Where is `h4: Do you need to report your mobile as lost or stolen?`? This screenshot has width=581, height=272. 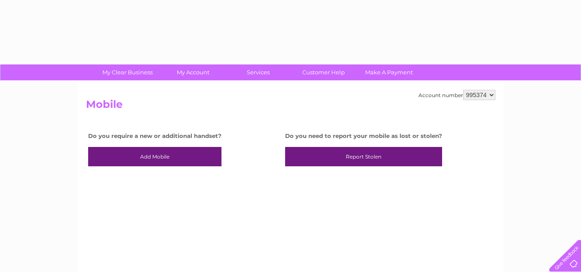 h4: Do you need to report your mobile as lost or stolen? is located at coordinates (363, 136).